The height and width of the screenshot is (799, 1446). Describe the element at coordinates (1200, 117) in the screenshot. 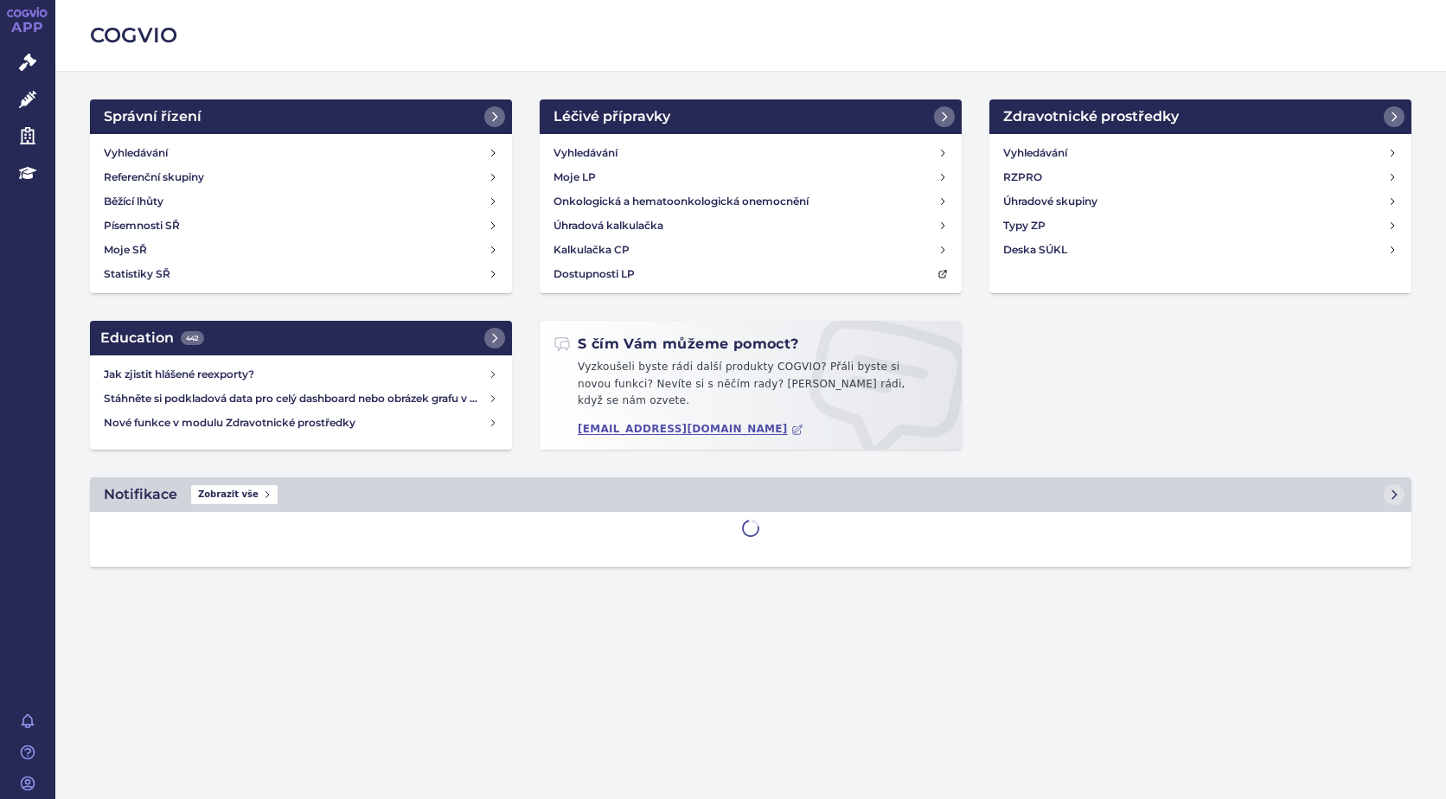

I see `a: Zdravotnické prostředky` at that location.